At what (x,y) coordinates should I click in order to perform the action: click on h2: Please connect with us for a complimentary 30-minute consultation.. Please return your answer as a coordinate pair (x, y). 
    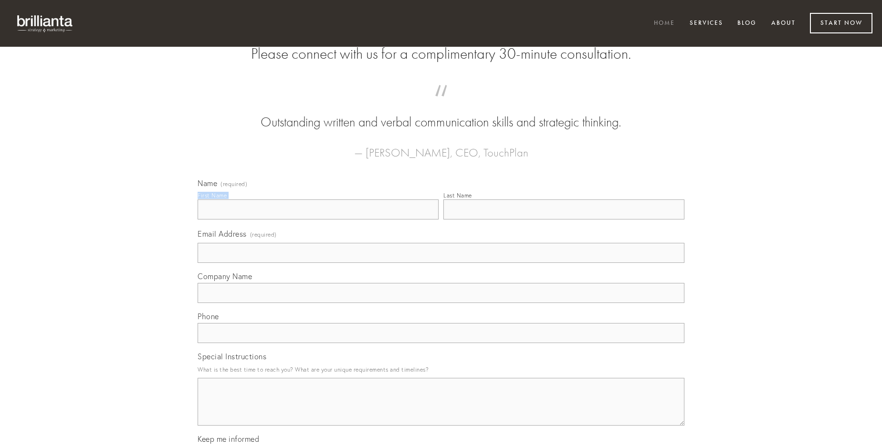
    Looking at the image, I should click on (441, 54).